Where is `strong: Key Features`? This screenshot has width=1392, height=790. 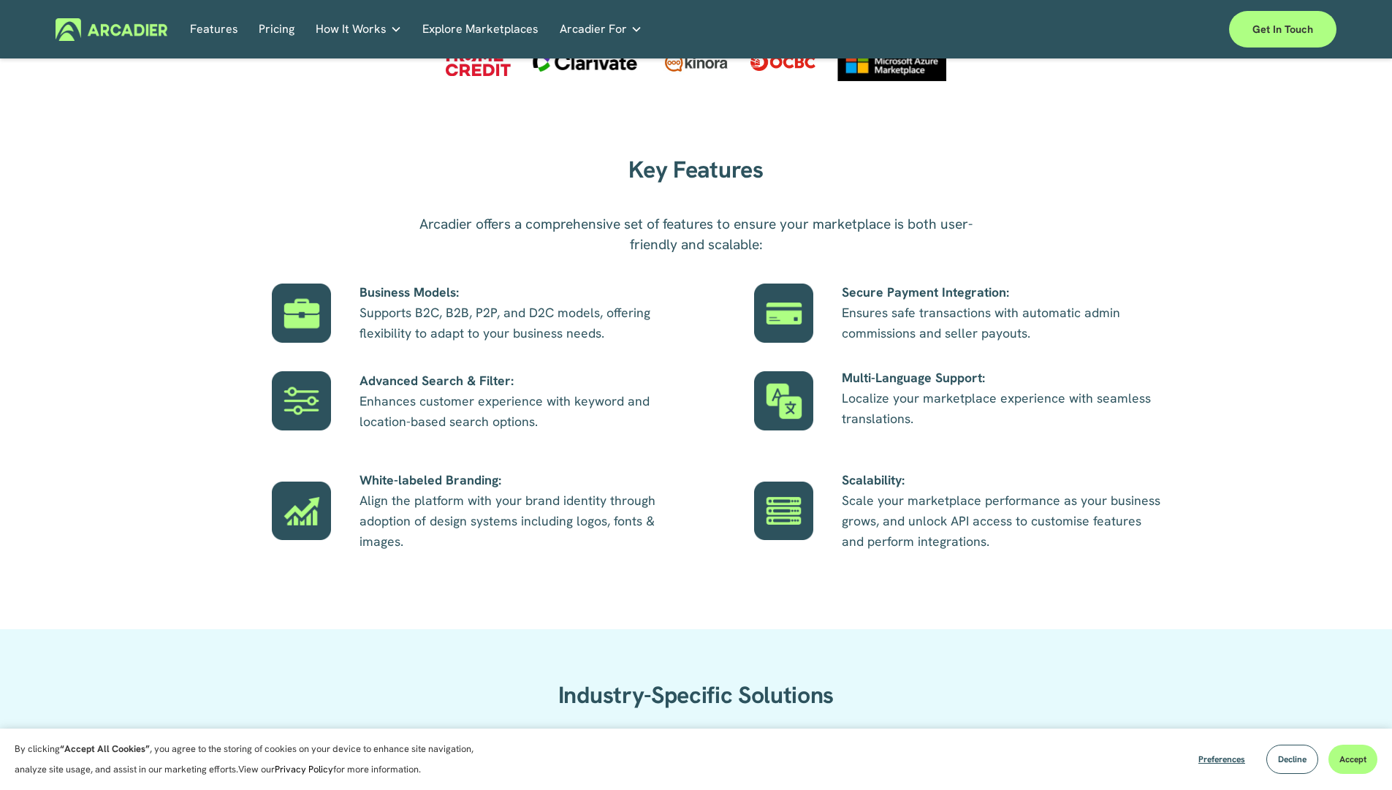 strong: Key Features is located at coordinates (696, 170).